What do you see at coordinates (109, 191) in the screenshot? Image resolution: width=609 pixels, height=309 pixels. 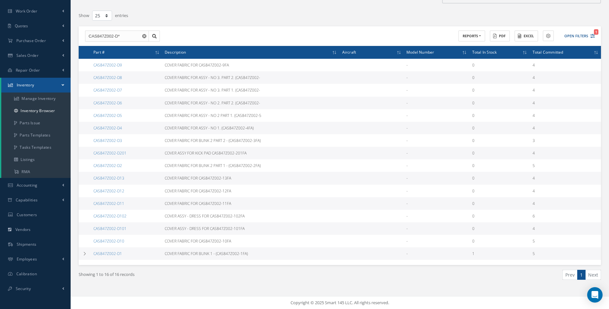 I see `a: CAS847Z002-D12` at bounding box center [109, 191].